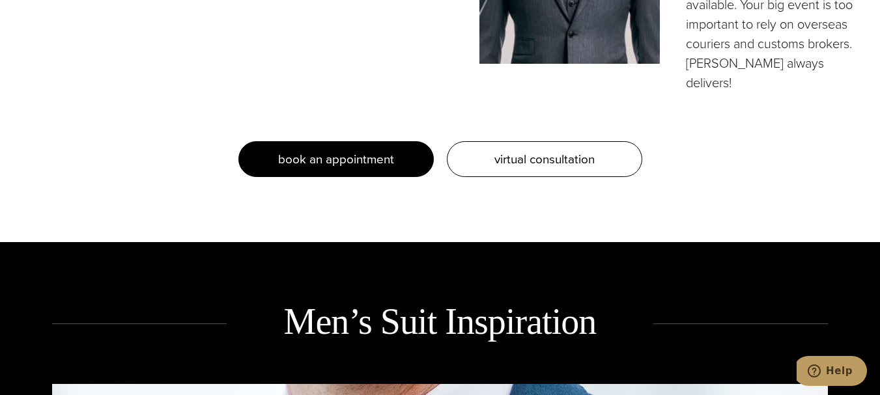 Image resolution: width=880 pixels, height=395 pixels. Describe the element at coordinates (440, 322) in the screenshot. I see `h2: Men’s Suit Inspiration` at that location.